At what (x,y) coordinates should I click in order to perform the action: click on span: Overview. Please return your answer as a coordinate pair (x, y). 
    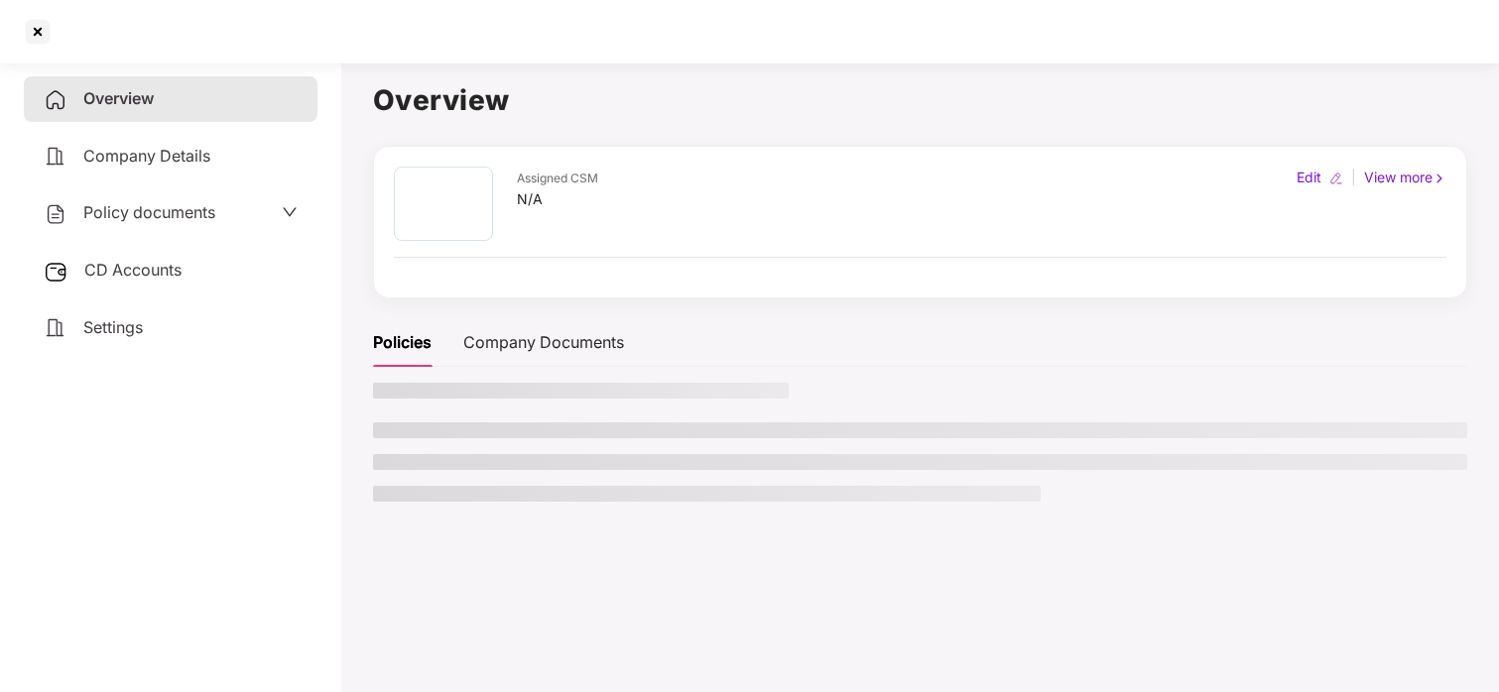
    Looking at the image, I should click on (118, 98).